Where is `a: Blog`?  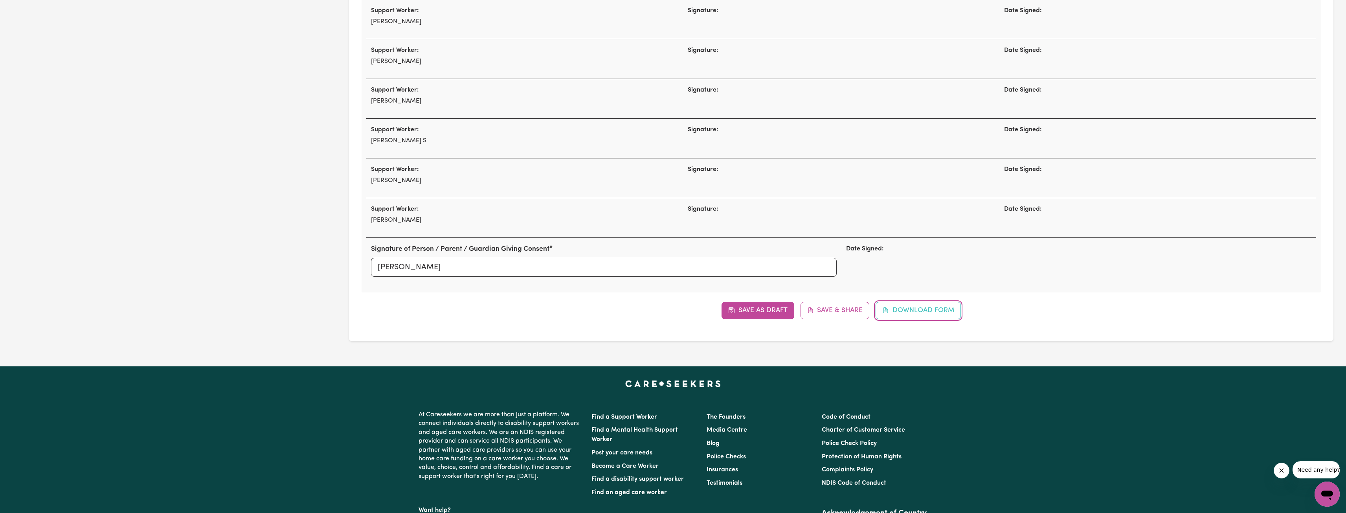 a: Blog is located at coordinates (713, 443).